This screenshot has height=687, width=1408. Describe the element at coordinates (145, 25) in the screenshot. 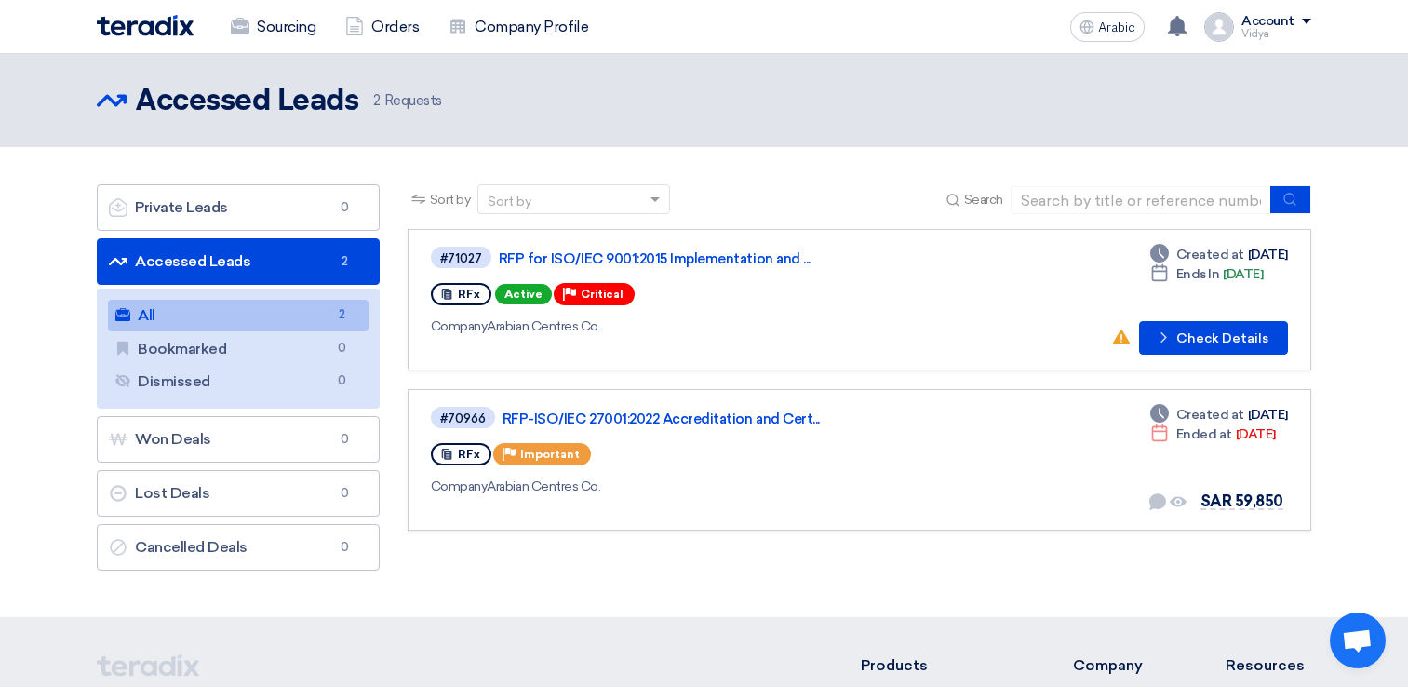

I see `img: Teradix logo` at that location.